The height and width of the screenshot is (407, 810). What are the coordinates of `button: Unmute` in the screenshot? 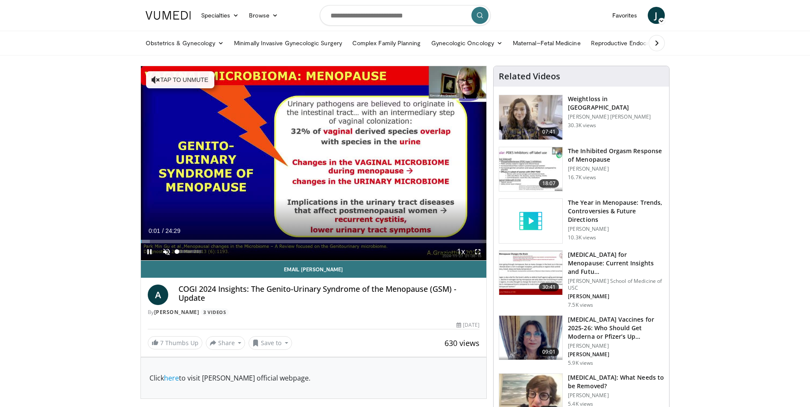 It's located at (167, 252).